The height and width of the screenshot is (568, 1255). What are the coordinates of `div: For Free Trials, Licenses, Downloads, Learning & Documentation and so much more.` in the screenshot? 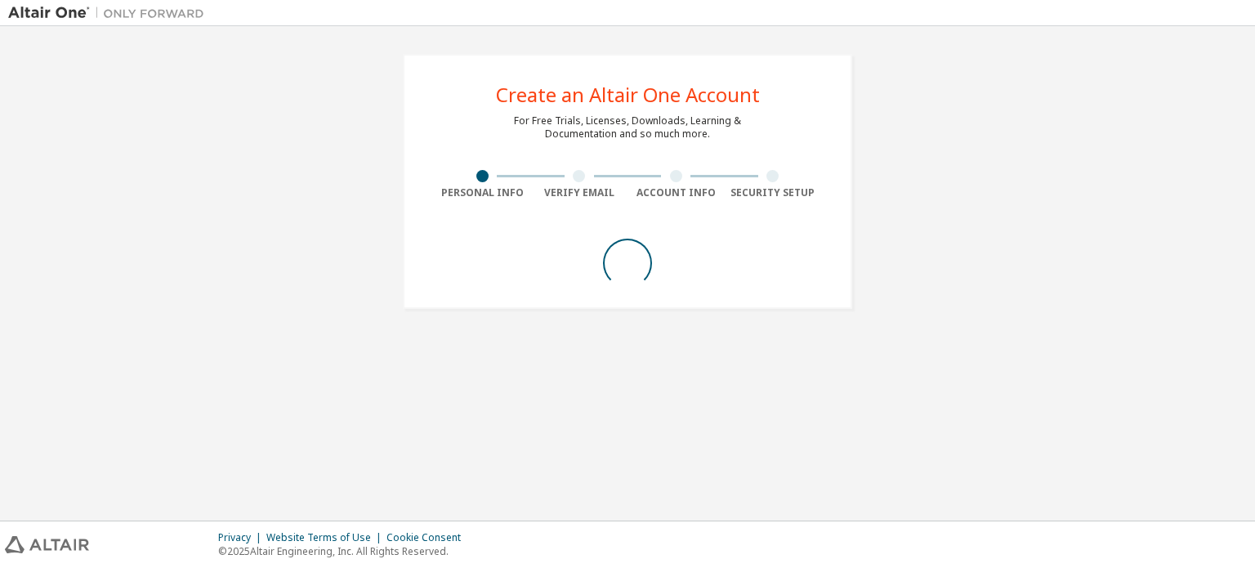 It's located at (628, 128).